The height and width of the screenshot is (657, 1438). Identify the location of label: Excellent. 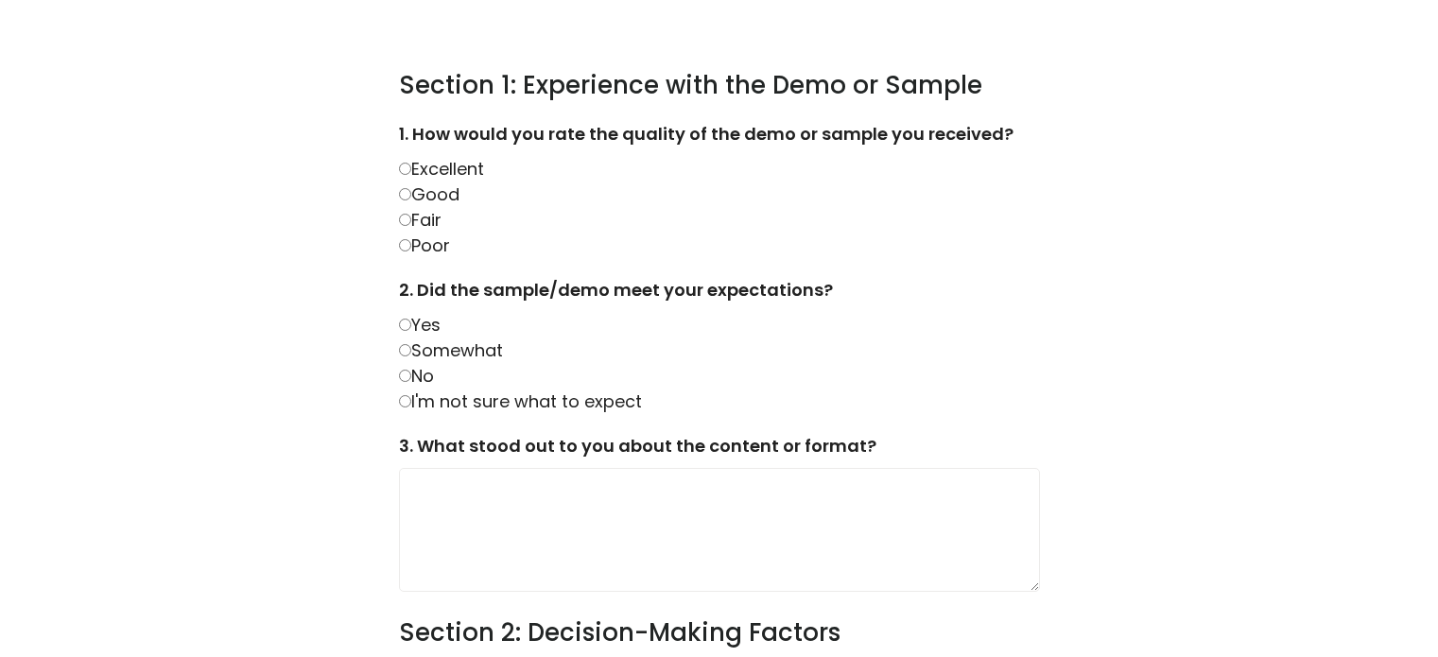
(442, 168).